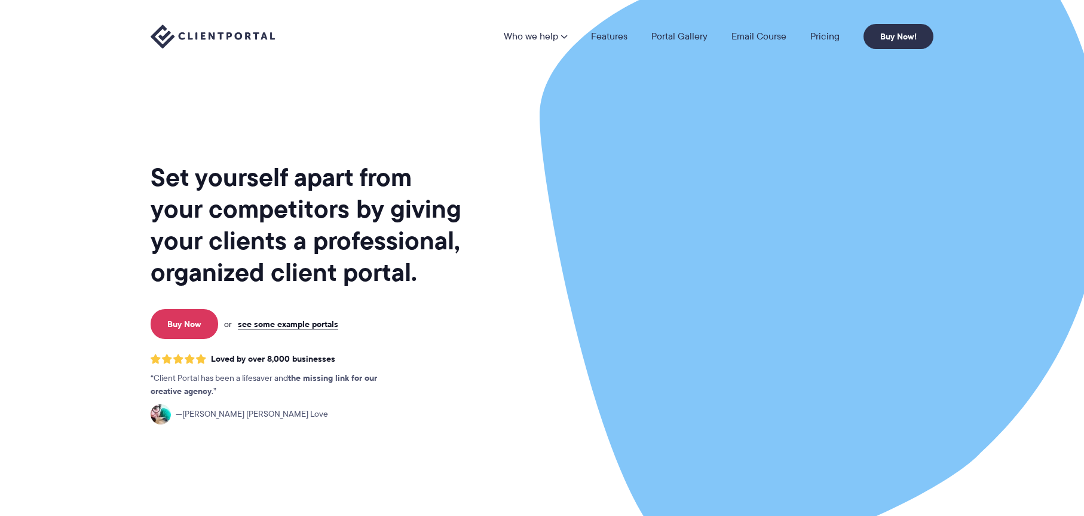 This screenshot has height=516, width=1084. I want to click on p: Client Portal has been a lifesaver and ., so click(276, 385).